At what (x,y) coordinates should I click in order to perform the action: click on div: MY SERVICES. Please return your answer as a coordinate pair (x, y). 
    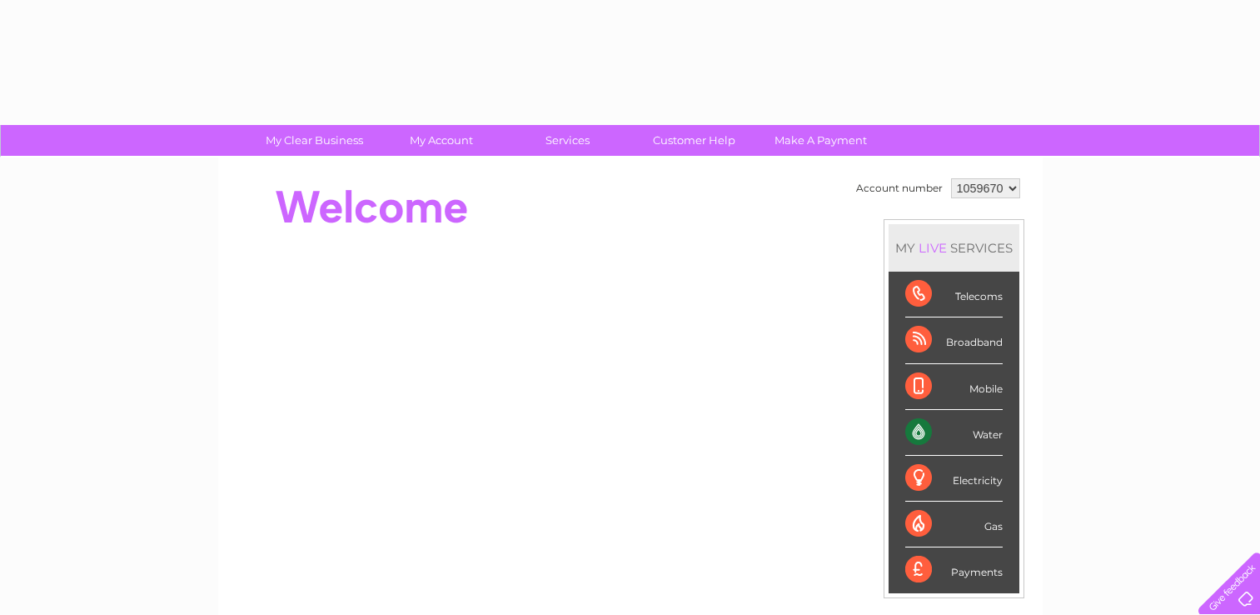
    Looking at the image, I should click on (954, 247).